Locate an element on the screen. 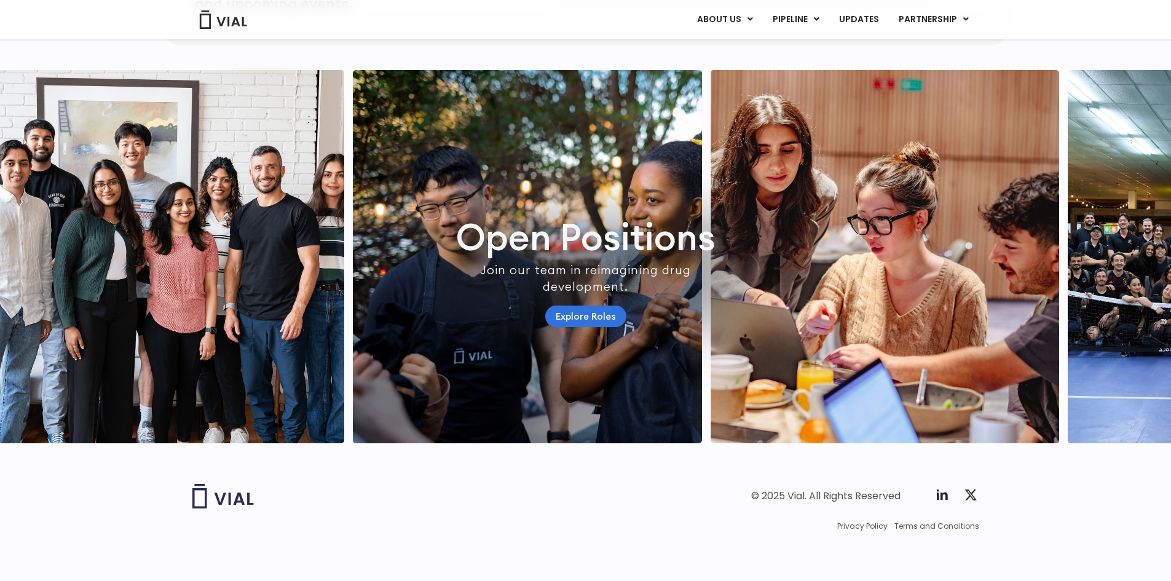  div: 2 / 7 is located at coordinates (885, 256).